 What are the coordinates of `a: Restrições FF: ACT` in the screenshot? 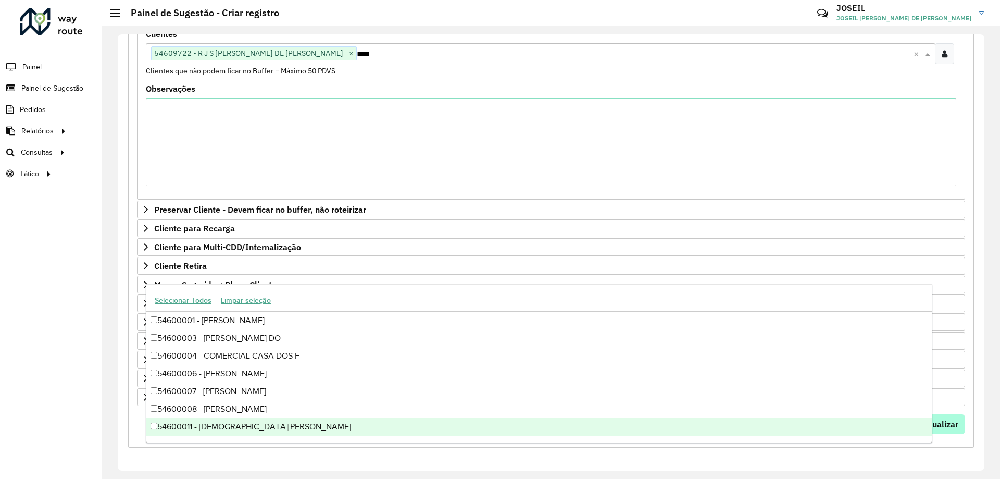 It's located at (551, 303).